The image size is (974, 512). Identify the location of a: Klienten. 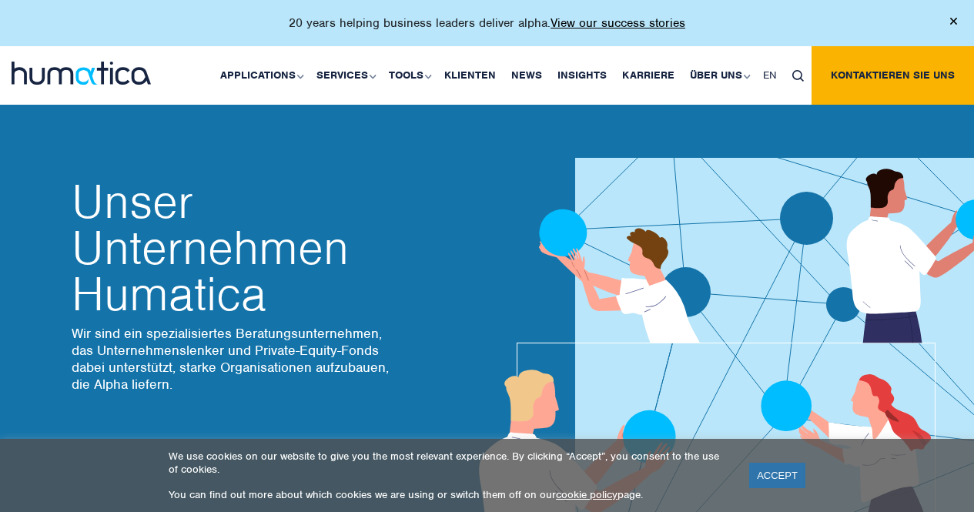
(470, 75).